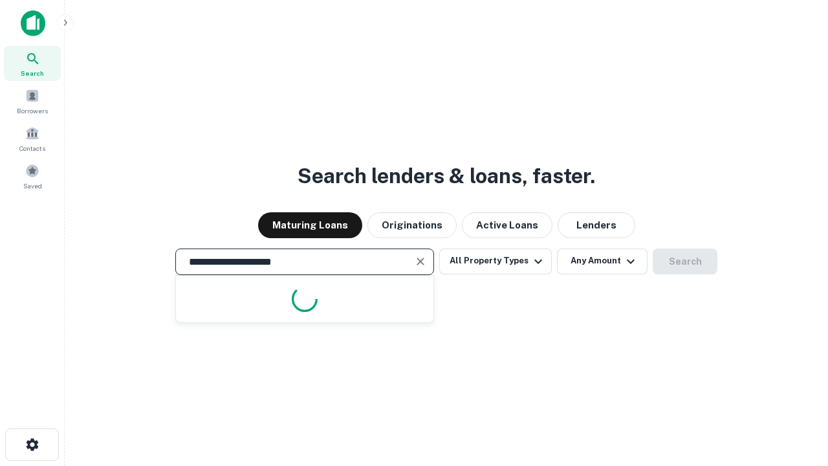  I want to click on a: Borrowers, so click(32, 101).